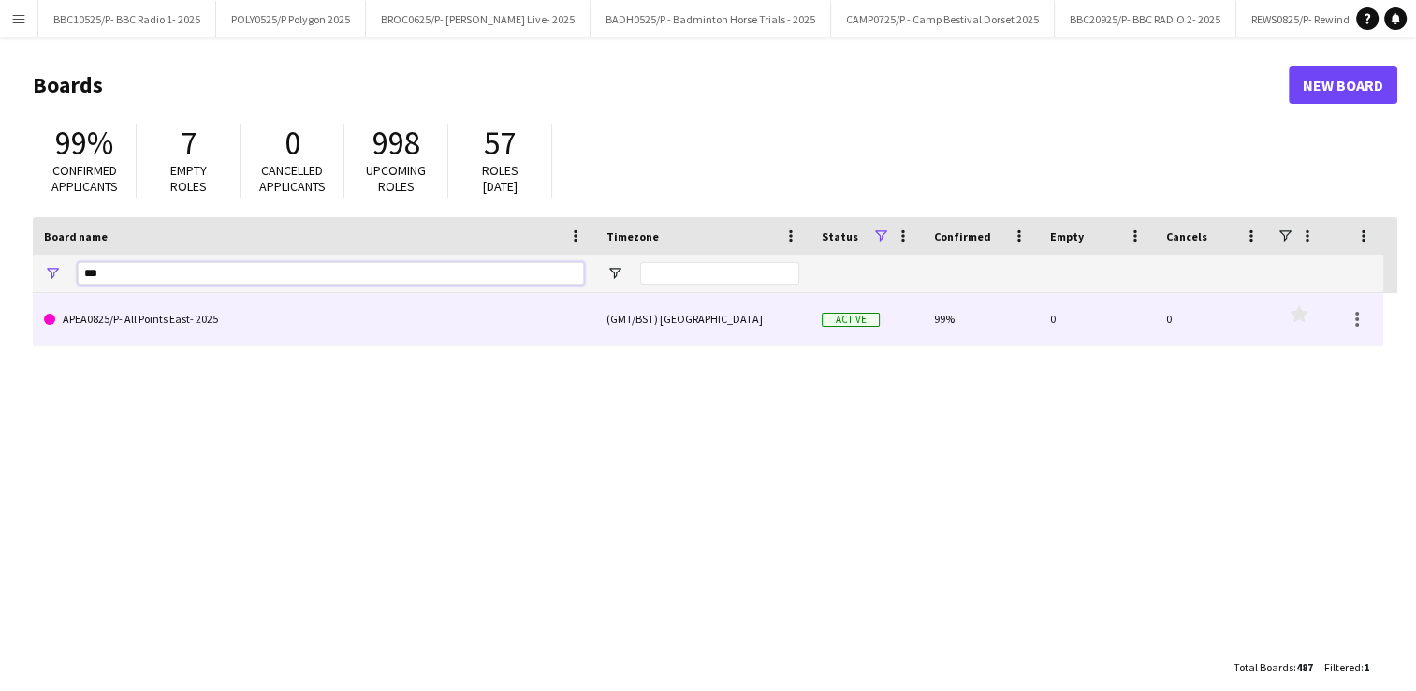 Image resolution: width=1416 pixels, height=691 pixels. I want to click on button: CAMP0725/P - Camp Bestival Dorset 2025, so click(943, 19).